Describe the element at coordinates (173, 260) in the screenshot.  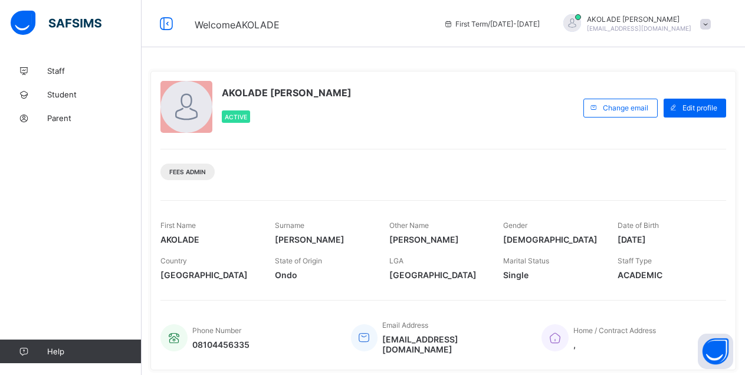
I see `span: Country` at that location.